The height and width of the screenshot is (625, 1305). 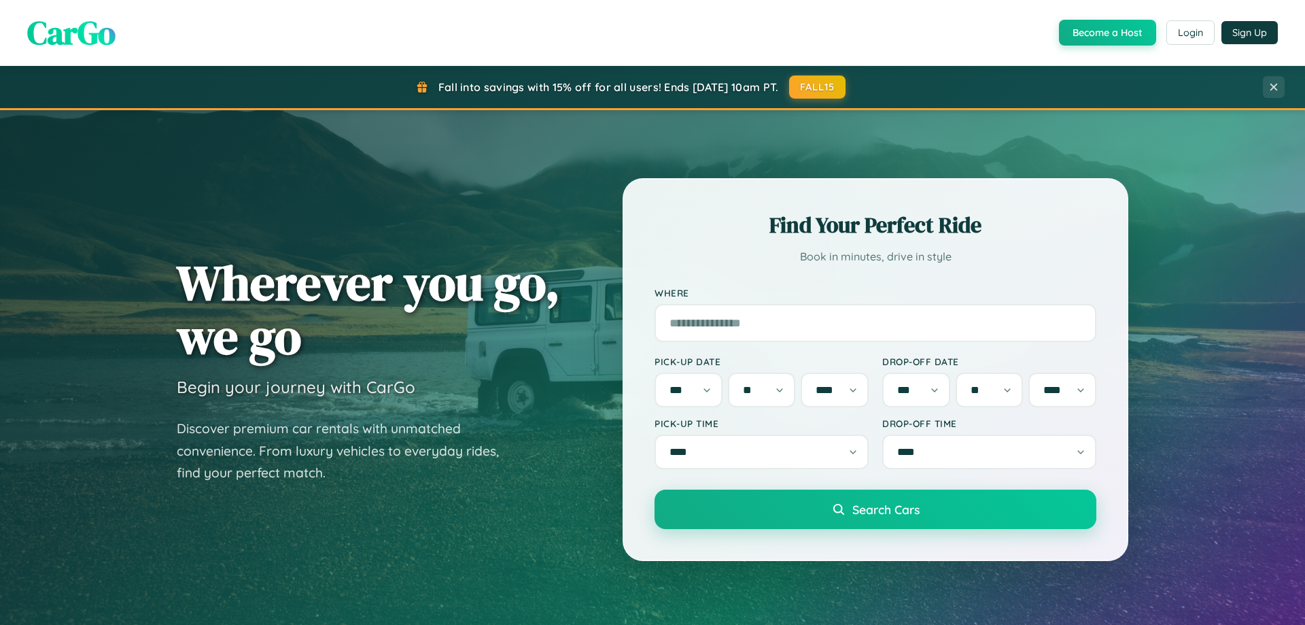 I want to click on label: Where, so click(x=876, y=292).